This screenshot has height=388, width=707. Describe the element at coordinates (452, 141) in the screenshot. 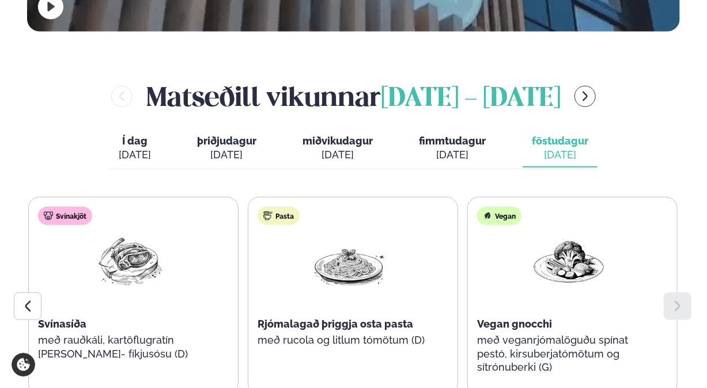

I see `span: fimmtudagur` at that location.